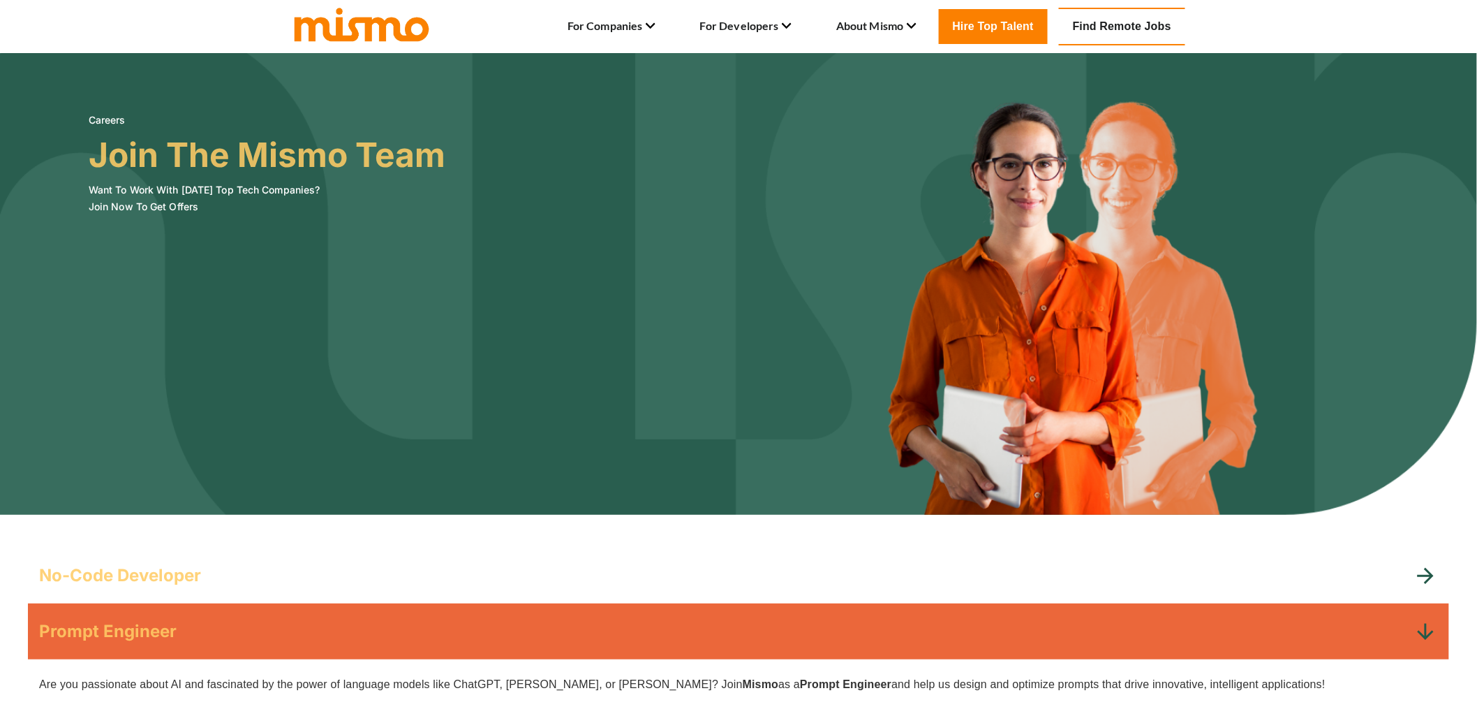 The height and width of the screenshot is (707, 1477). What do you see at coordinates (746, 27) in the screenshot?
I see `li: For Developers` at bounding box center [746, 27].